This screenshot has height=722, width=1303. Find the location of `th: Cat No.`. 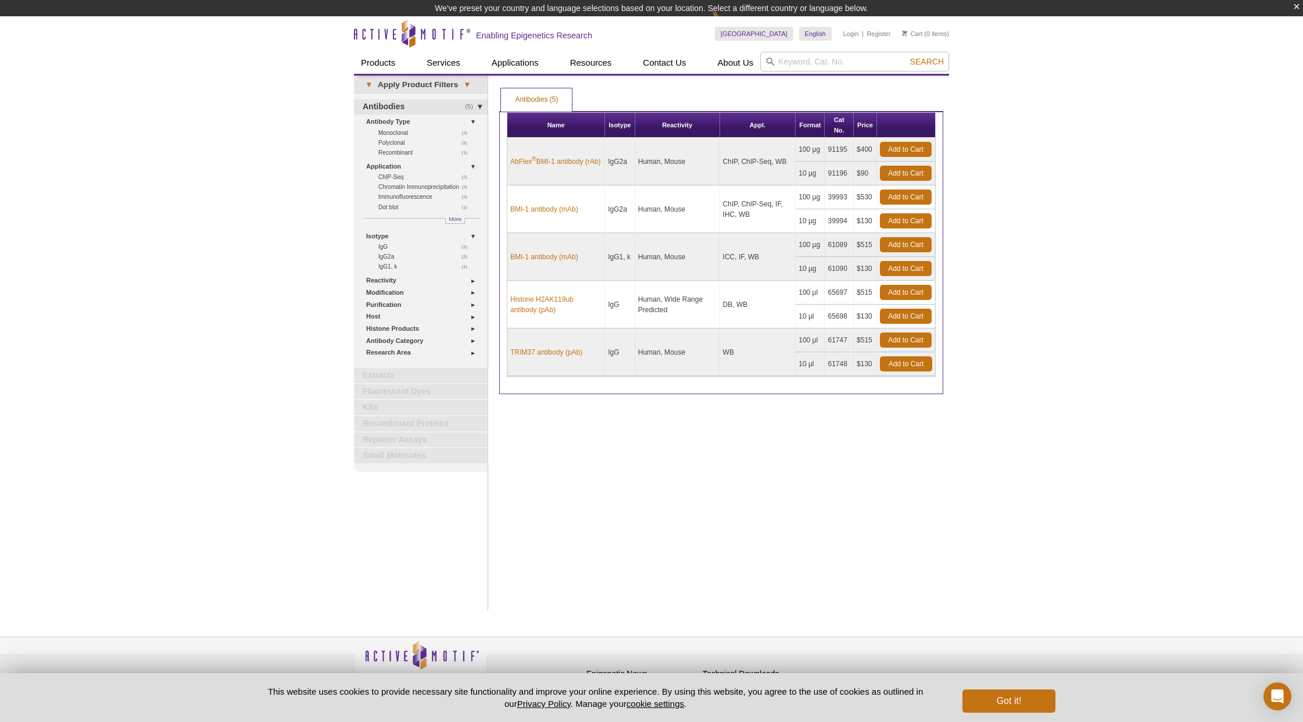

th: Cat No. is located at coordinates (839, 125).